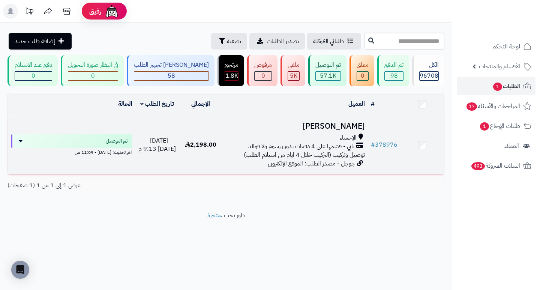  Describe the element at coordinates (362, 71) in the screenshot. I see `a: معلق 0` at that location.